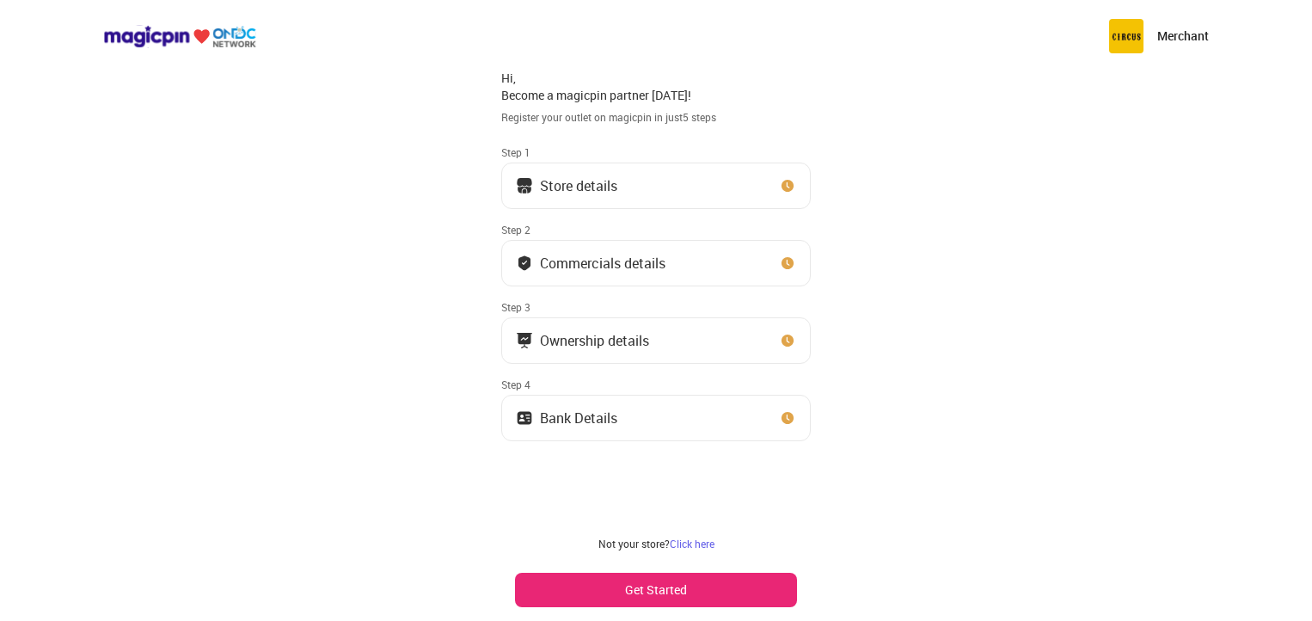 This screenshot has width=1312, height=621. Describe the element at coordinates (594, 341) in the screenshot. I see `div: Ownership details` at that location.